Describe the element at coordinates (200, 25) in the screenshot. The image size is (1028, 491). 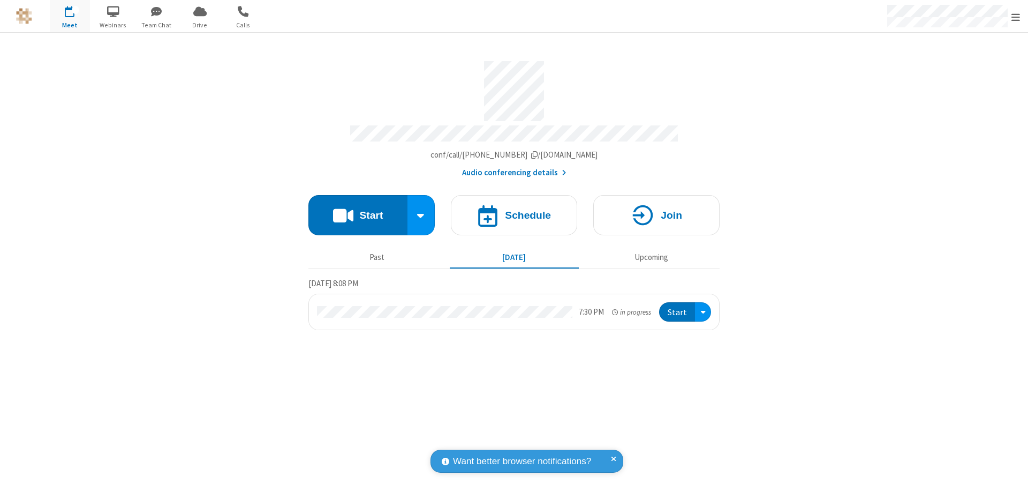
I see `span: Drive` at that location.